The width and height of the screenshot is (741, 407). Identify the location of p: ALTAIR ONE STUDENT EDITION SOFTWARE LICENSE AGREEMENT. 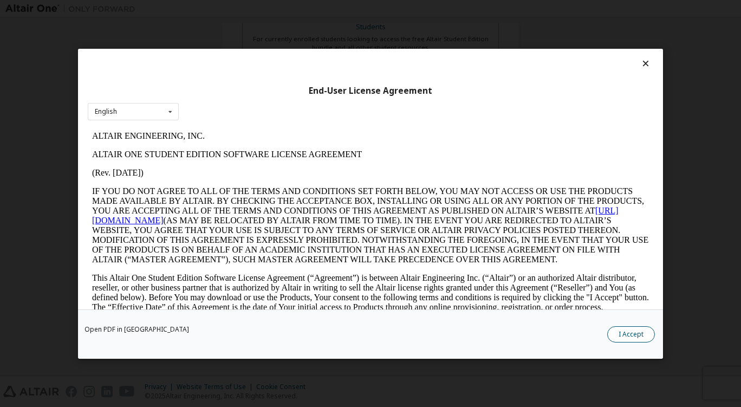
(283, 28).